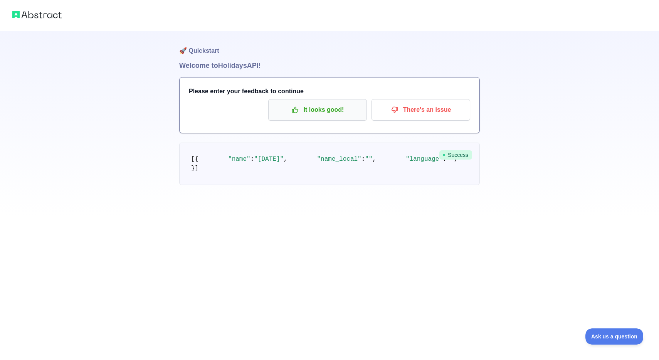 The width and height of the screenshot is (659, 360). Describe the element at coordinates (318, 110) in the screenshot. I see `p: It looks good!` at that location.